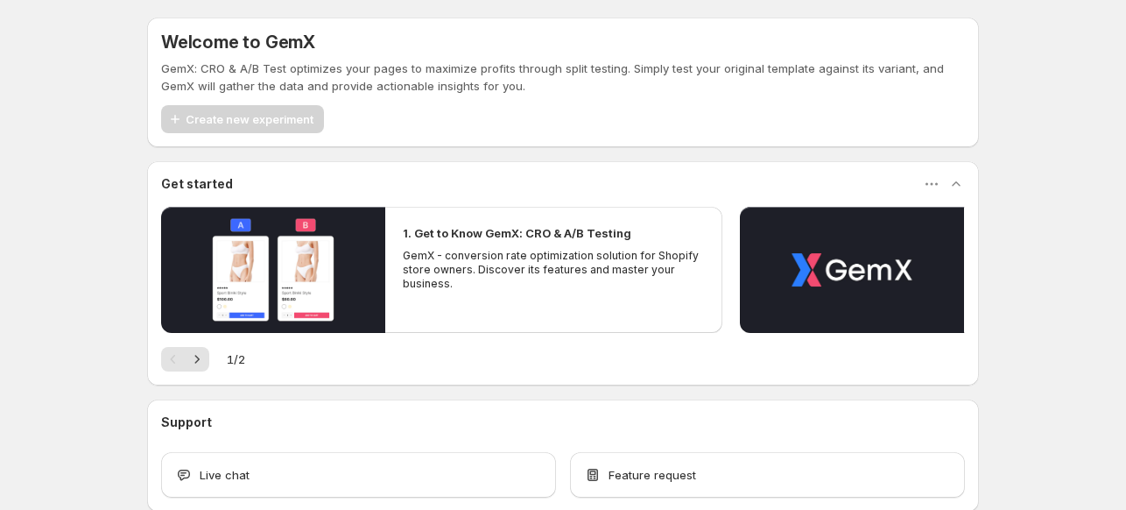 This screenshot has width=1126, height=510. Describe the element at coordinates (517, 233) in the screenshot. I see `h2: 1. Get to Know GemX: CRO & A/B Testing` at that location.